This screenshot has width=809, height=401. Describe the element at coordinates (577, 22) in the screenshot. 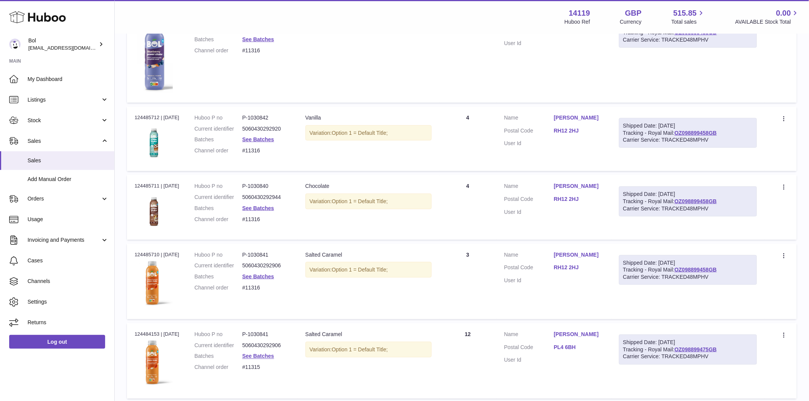

I see `div: Huboo Ref` at that location.